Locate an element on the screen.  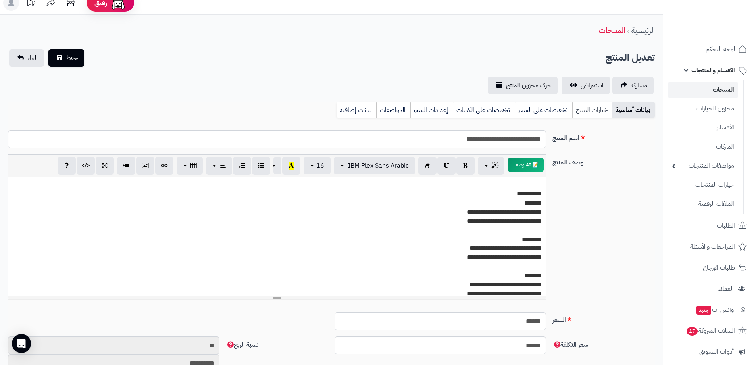
span: 16 is located at coordinates (320, 165).